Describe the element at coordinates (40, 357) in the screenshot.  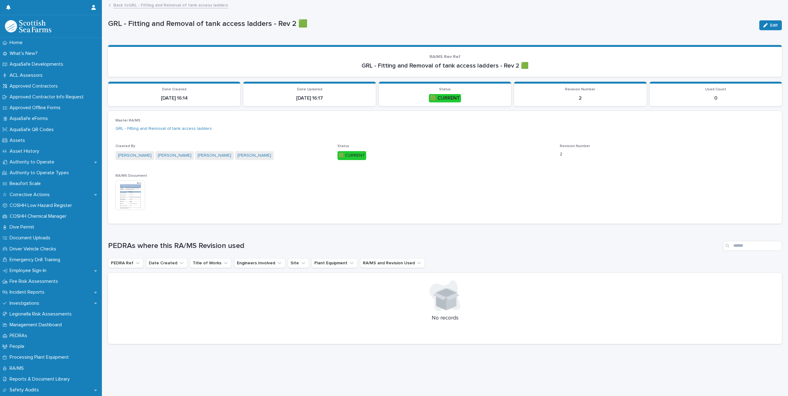
I see `p: Processing Plant Equipment` at that location.